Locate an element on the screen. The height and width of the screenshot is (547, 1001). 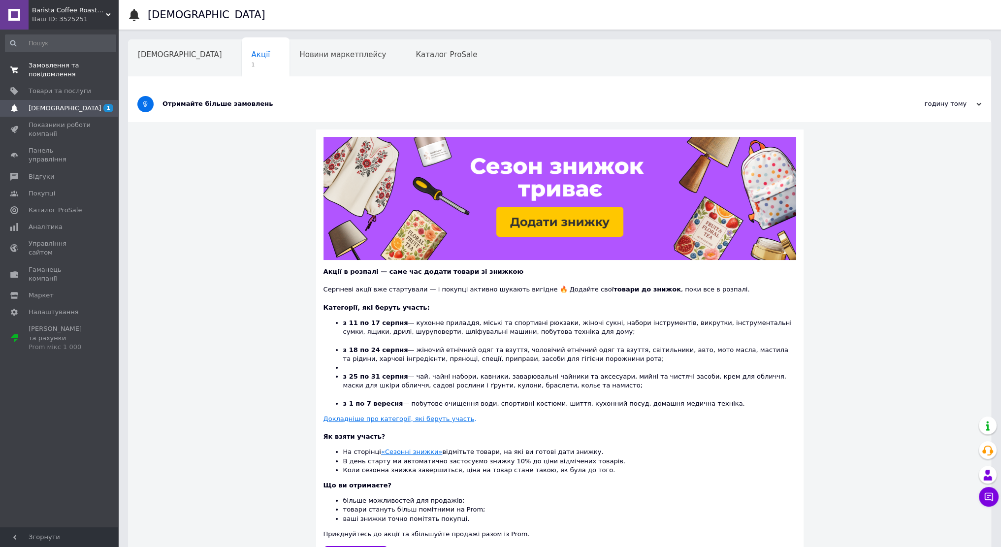
span: Аналітика is located at coordinates (45, 227).